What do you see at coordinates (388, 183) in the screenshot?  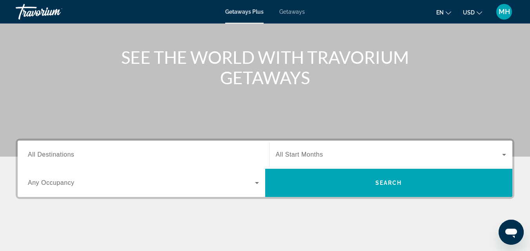 I see `span: Search` at bounding box center [388, 183].